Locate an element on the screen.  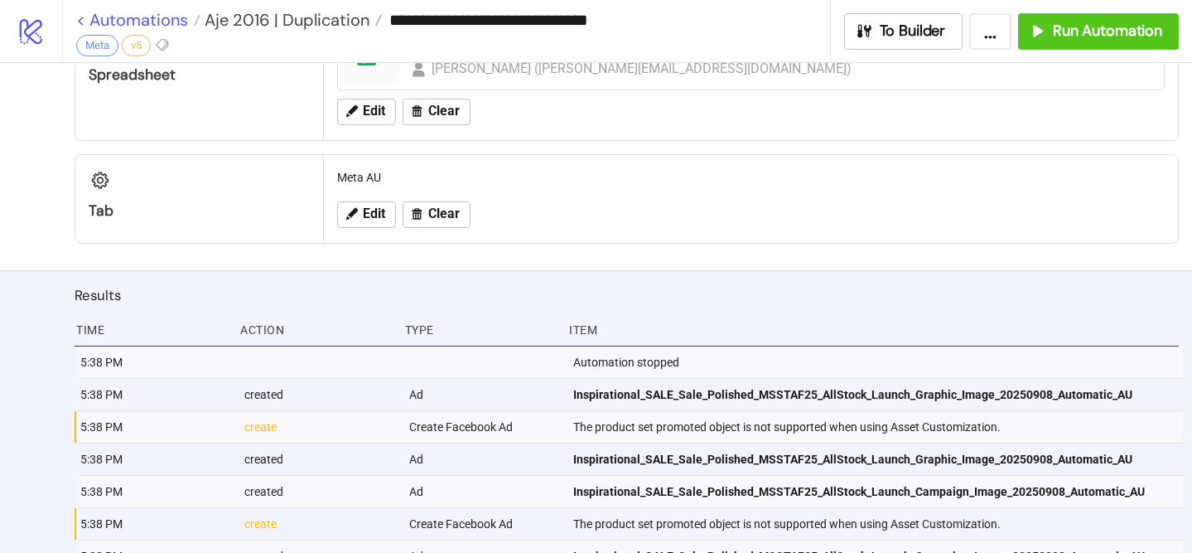
span: To Builder is located at coordinates (913, 31).